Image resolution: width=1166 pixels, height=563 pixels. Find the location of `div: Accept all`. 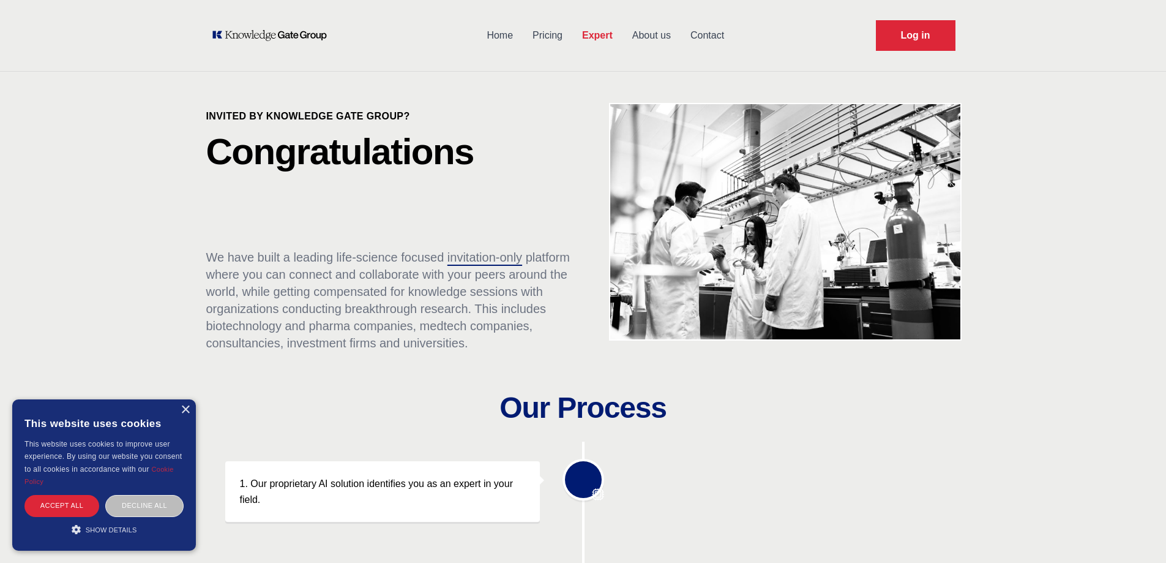

div: Accept all is located at coordinates (62, 505).